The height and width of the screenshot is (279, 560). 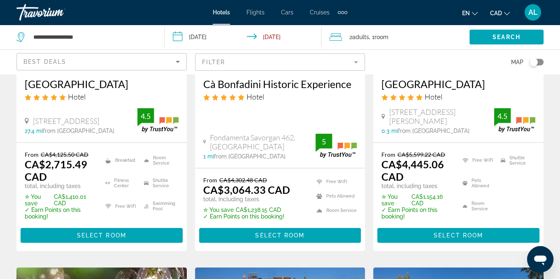 I want to click on span: Adults, so click(x=360, y=37).